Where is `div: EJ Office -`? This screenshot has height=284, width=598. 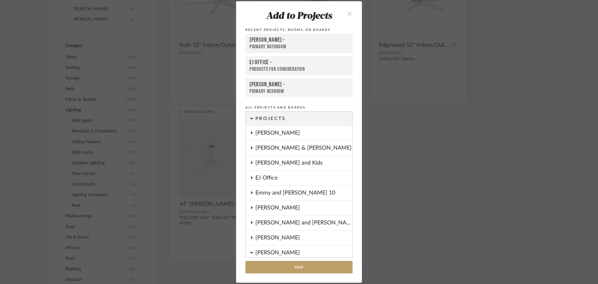 div: EJ Office - is located at coordinates (299, 62).